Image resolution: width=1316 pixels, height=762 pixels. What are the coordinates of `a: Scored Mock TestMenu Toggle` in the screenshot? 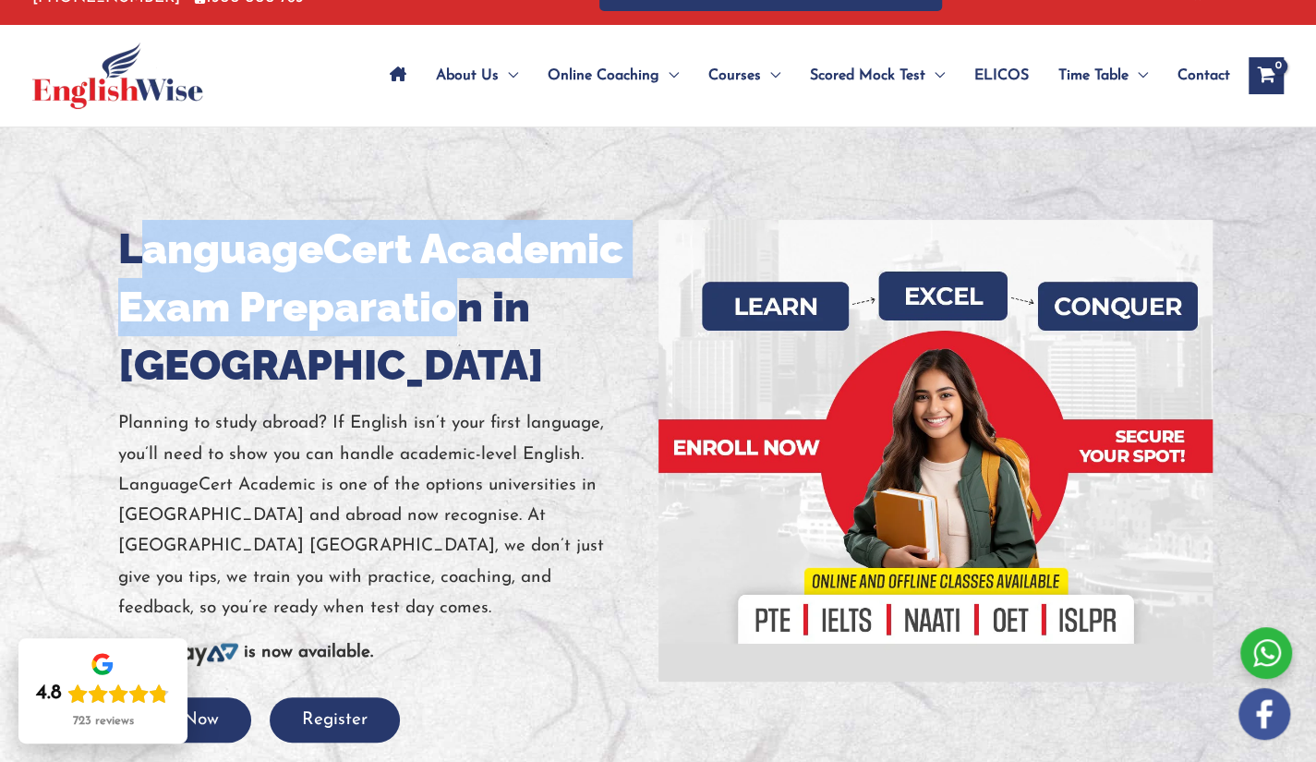 It's located at (877, 76).